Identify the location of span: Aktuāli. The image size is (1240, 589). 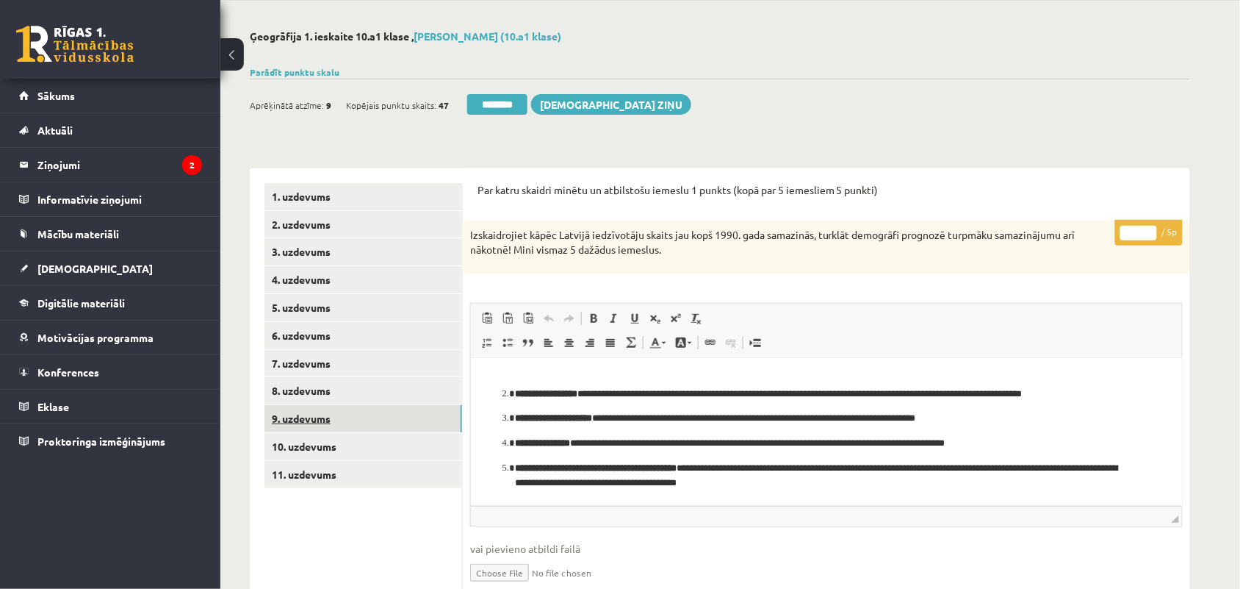
(55, 130).